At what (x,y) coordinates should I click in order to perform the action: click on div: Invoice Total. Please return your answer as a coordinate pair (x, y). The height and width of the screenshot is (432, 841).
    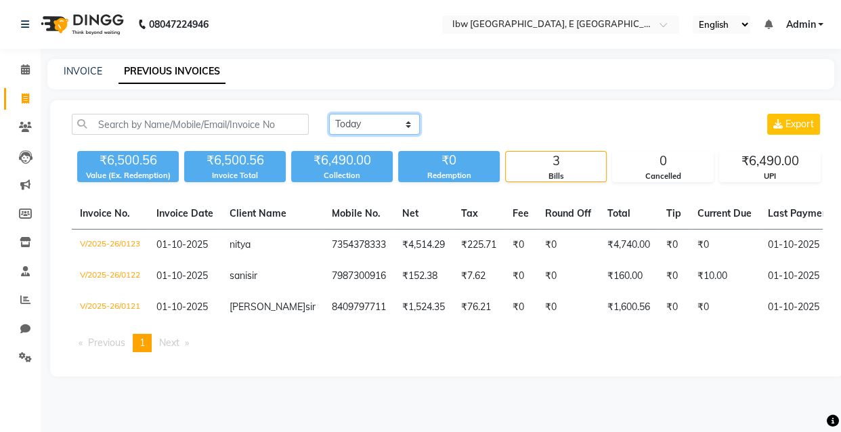
    Looking at the image, I should click on (235, 175).